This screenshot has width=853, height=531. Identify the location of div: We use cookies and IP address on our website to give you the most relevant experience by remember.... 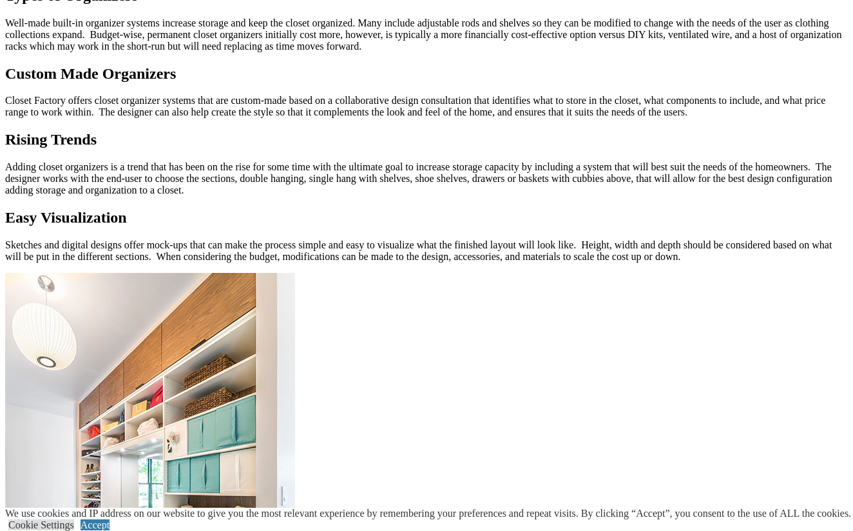
(428, 513).